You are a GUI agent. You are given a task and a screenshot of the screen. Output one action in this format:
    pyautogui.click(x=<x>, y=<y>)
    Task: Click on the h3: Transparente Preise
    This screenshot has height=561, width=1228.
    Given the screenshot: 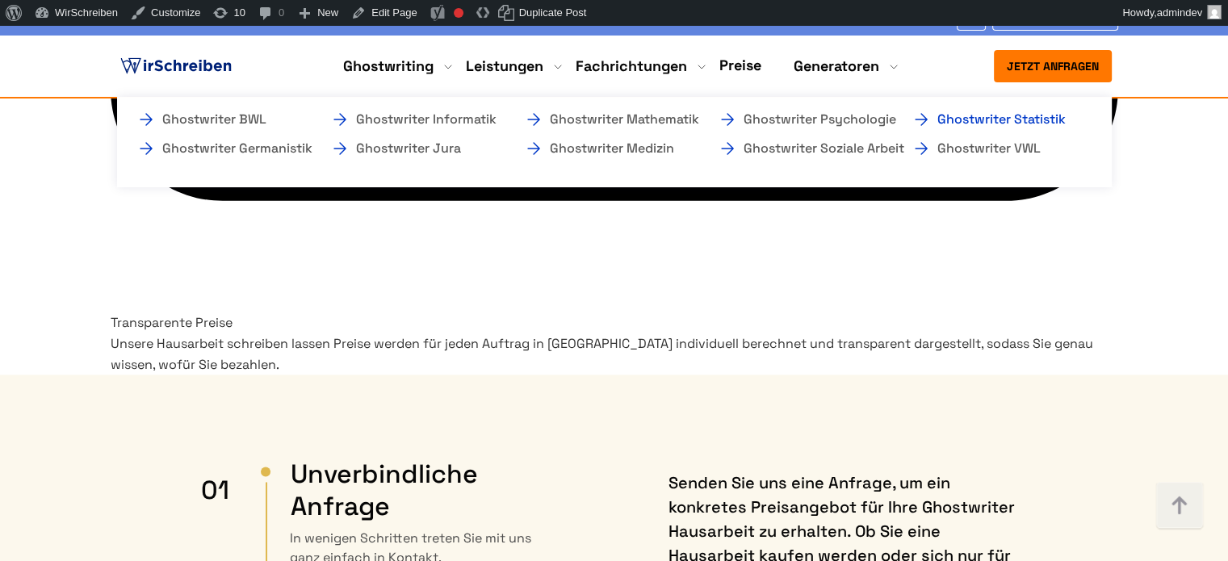 What is the action you would take?
    pyautogui.click(x=614, y=323)
    